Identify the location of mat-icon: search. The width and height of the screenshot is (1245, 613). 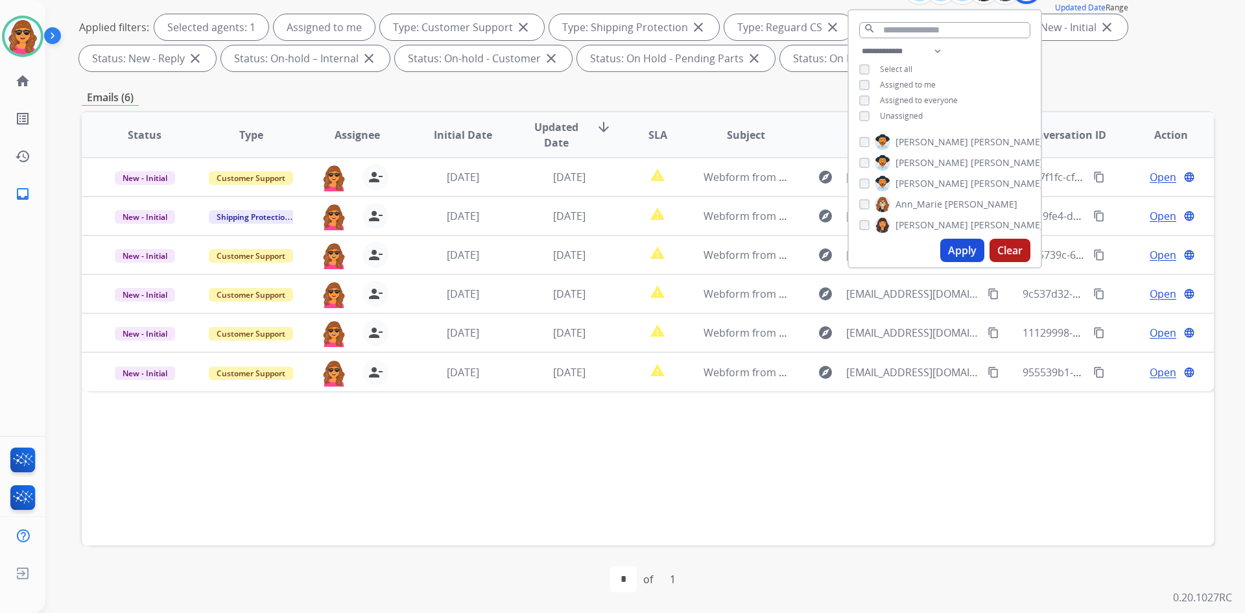
(869, 29).